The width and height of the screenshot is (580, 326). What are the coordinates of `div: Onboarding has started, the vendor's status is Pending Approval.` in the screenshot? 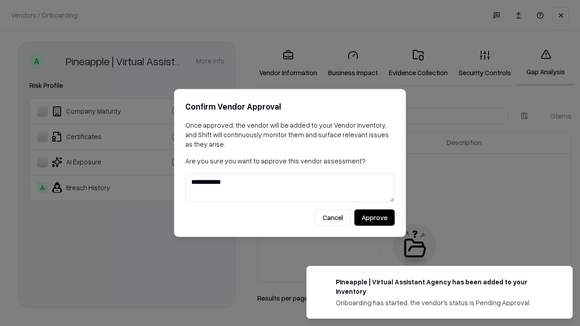 It's located at (443, 303).